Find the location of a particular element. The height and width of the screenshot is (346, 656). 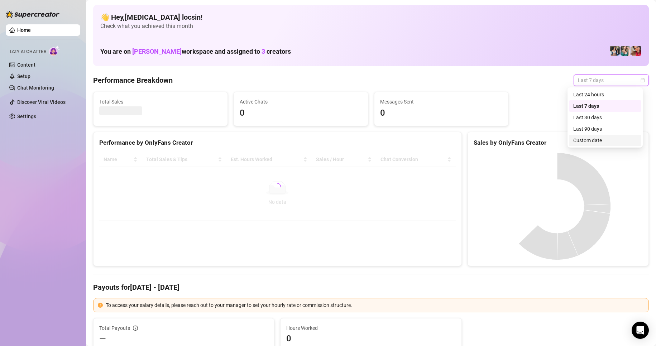

span: Hours Worked is located at coordinates (371, 328).